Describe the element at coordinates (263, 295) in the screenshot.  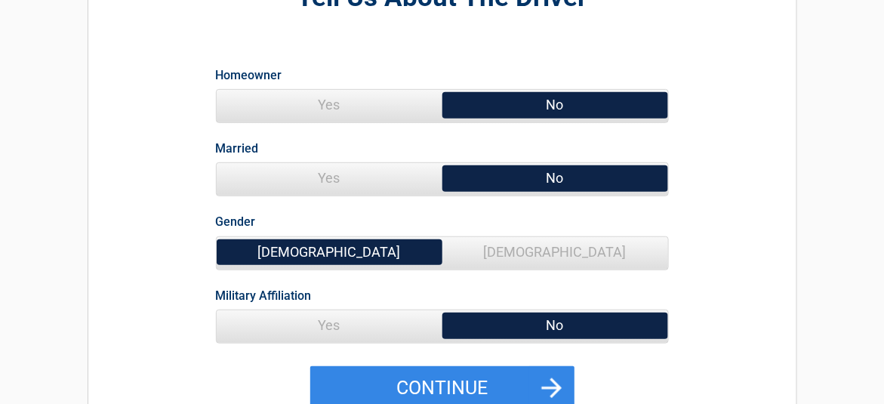
I see `label: Military Affiliation` at that location.